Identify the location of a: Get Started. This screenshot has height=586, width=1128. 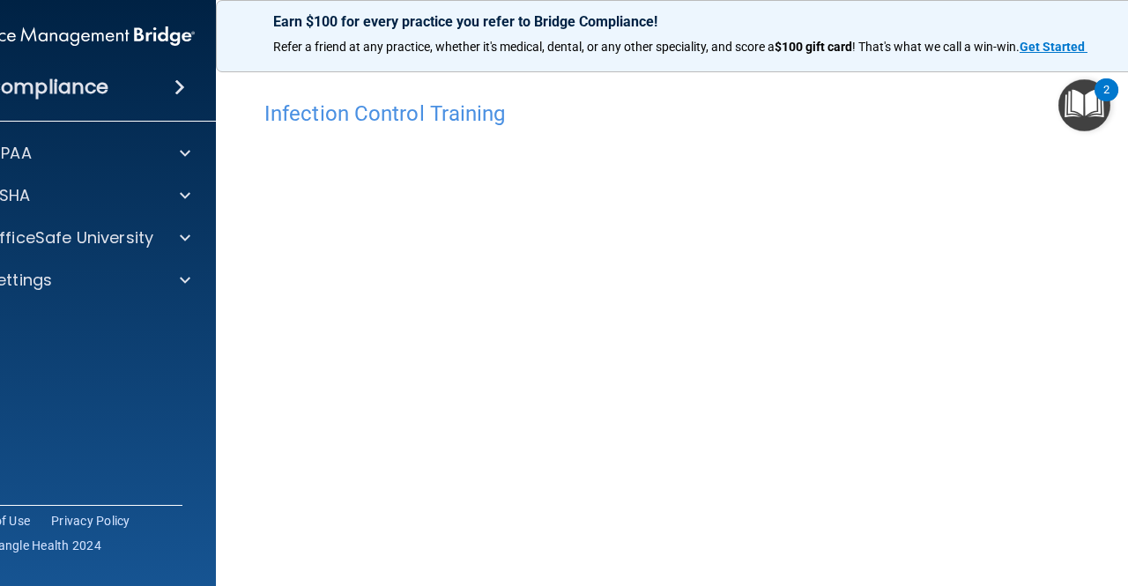
(1053, 47).